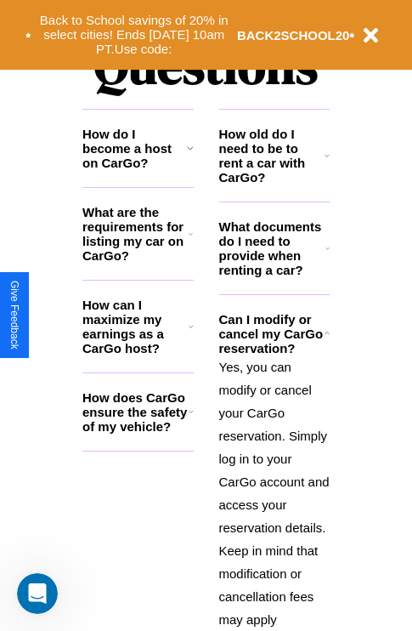 This screenshot has height=631, width=412. Describe the element at coordinates (272, 333) in the screenshot. I see `h3: Can I modify or cancel my CarGo reservation?` at that location.